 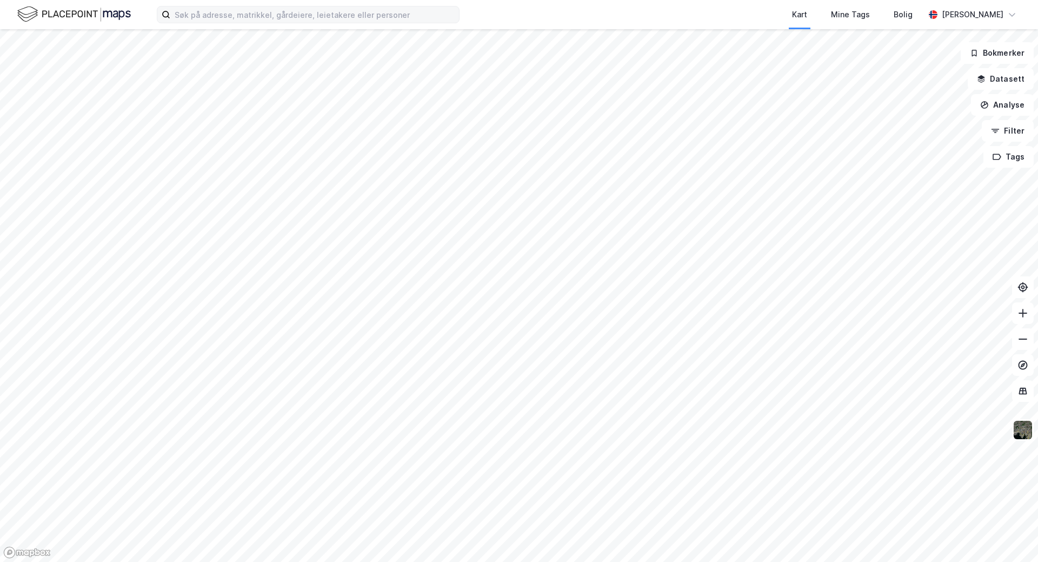 I want to click on button: Bokmerker, so click(x=997, y=53).